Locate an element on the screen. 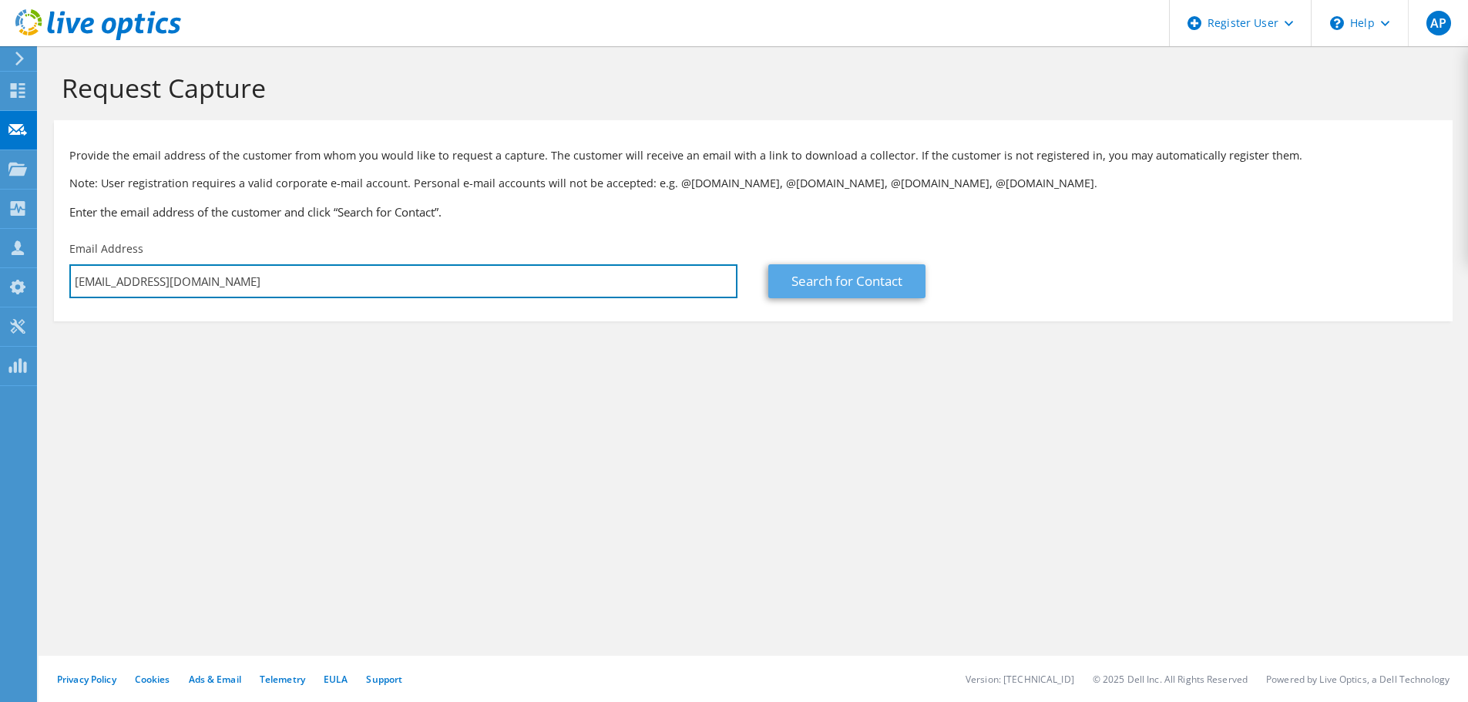 The height and width of the screenshot is (702, 1468). a: Cookies is located at coordinates (153, 679).